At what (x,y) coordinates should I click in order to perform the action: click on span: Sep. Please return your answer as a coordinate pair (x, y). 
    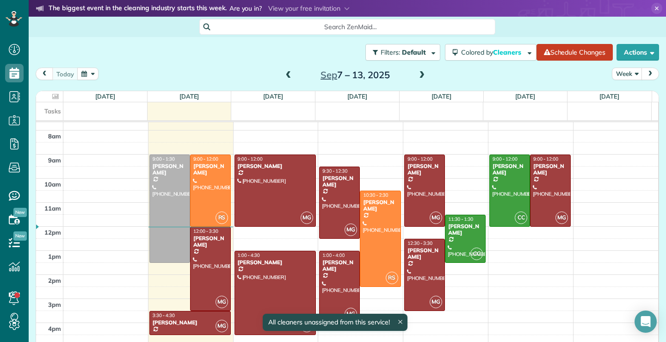
    Looking at the image, I should click on (329, 74).